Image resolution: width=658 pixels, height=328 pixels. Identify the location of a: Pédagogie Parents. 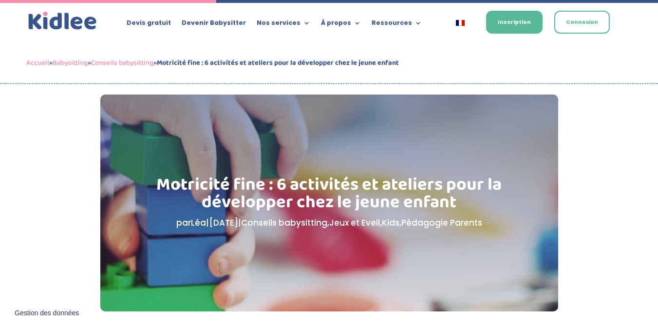
(442, 223).